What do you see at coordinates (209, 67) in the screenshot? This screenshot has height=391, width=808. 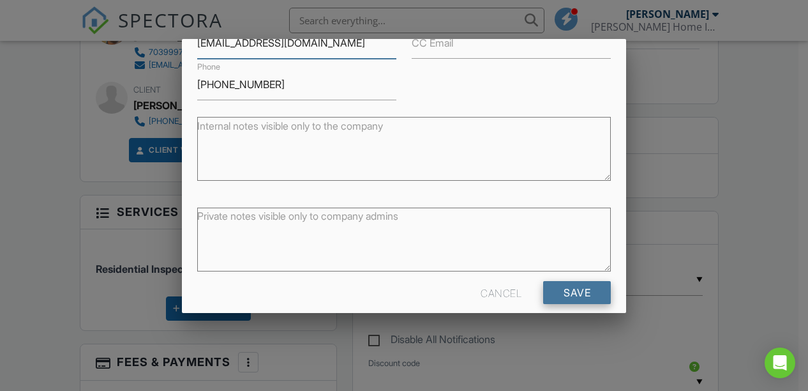 I see `label: Phone` at bounding box center [209, 67].